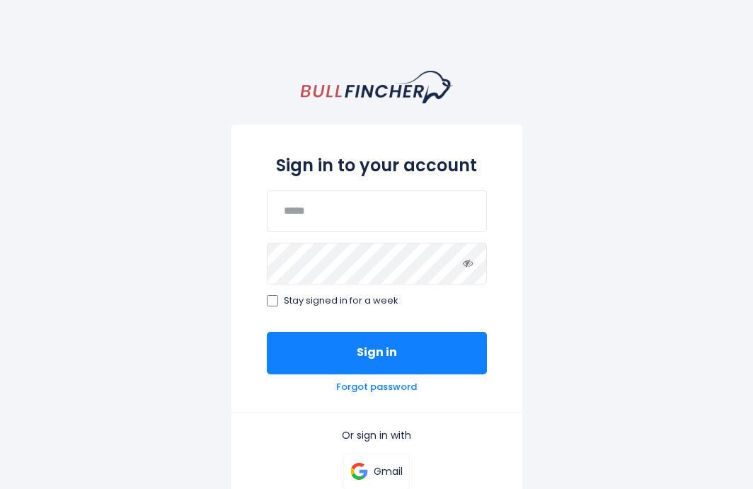 This screenshot has width=753, height=489. What do you see at coordinates (376, 387) in the screenshot?
I see `a: Forgot password` at bounding box center [376, 387].